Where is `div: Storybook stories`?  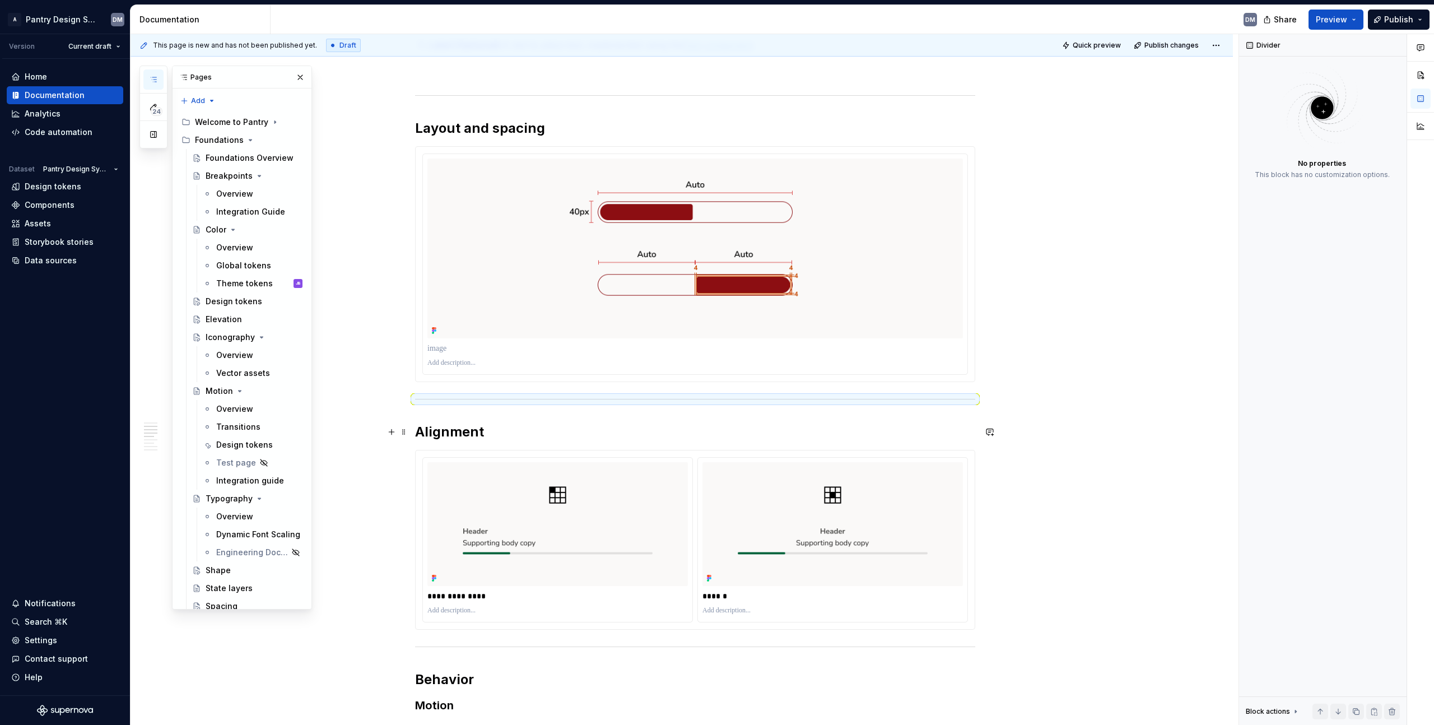
div: Storybook stories is located at coordinates (59, 242).